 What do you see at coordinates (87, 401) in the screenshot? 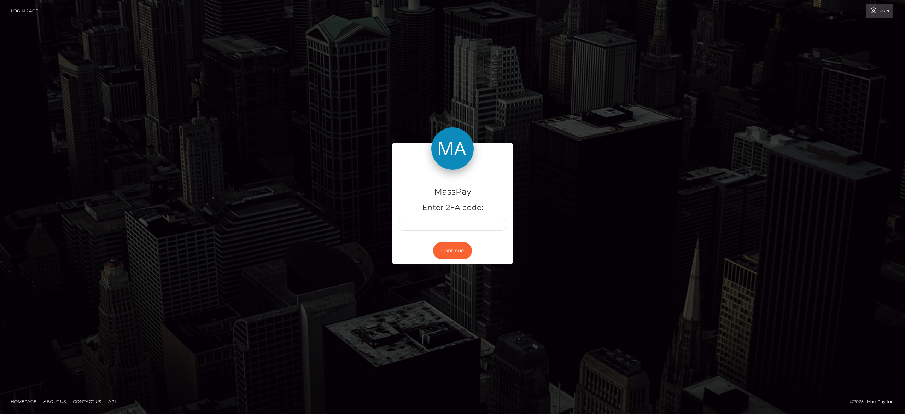
I see `a: Contact Us` at bounding box center [87, 401].